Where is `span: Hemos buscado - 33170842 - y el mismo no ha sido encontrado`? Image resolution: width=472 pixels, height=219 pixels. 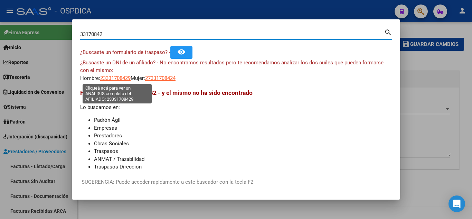
span: Hemos buscado - 33170842 - y el mismo no ha sido encontrado is located at coordinates (166, 93).